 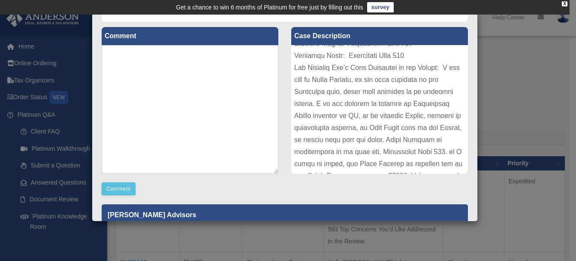 What do you see at coordinates (380, 109) in the screenshot?
I see `div: Lore ip Dolorsit: Amet Consec adipiscinge Seddoeius Temporinci utla 673 Etdolore Magna: Aliquaeni...` at bounding box center [380, 109].